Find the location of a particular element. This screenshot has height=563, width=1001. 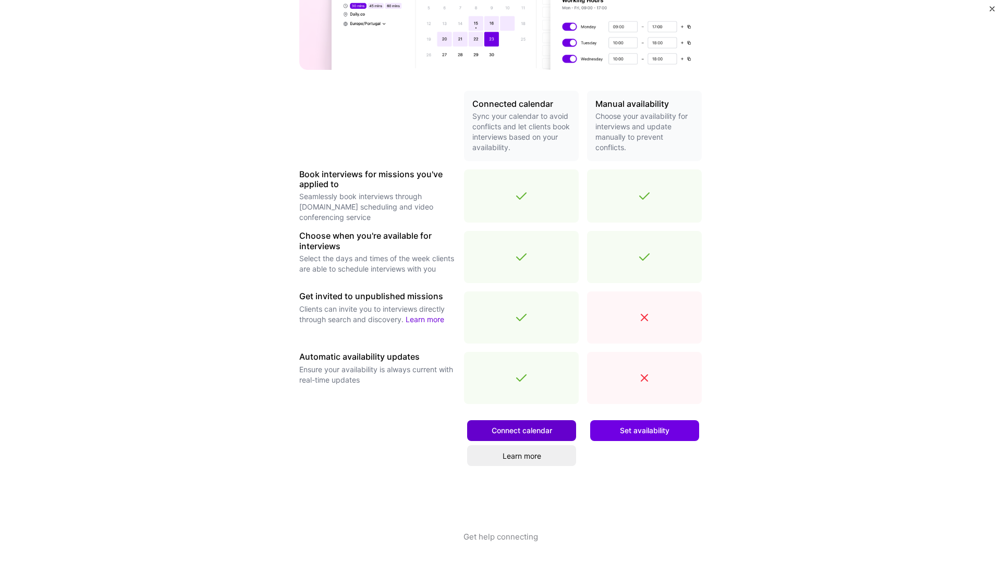

p: Clients can invite you to interviews directly through search and discovery. is located at coordinates (377, 314).